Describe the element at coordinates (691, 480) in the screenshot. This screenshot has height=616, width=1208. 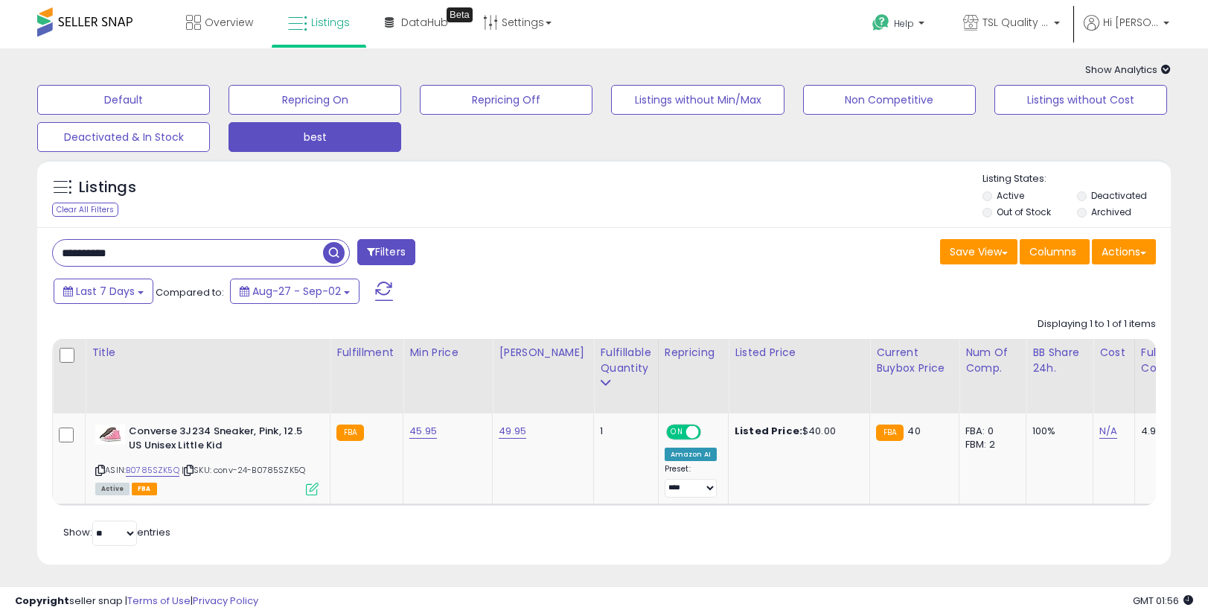
I see `div: Preset:` at that location.